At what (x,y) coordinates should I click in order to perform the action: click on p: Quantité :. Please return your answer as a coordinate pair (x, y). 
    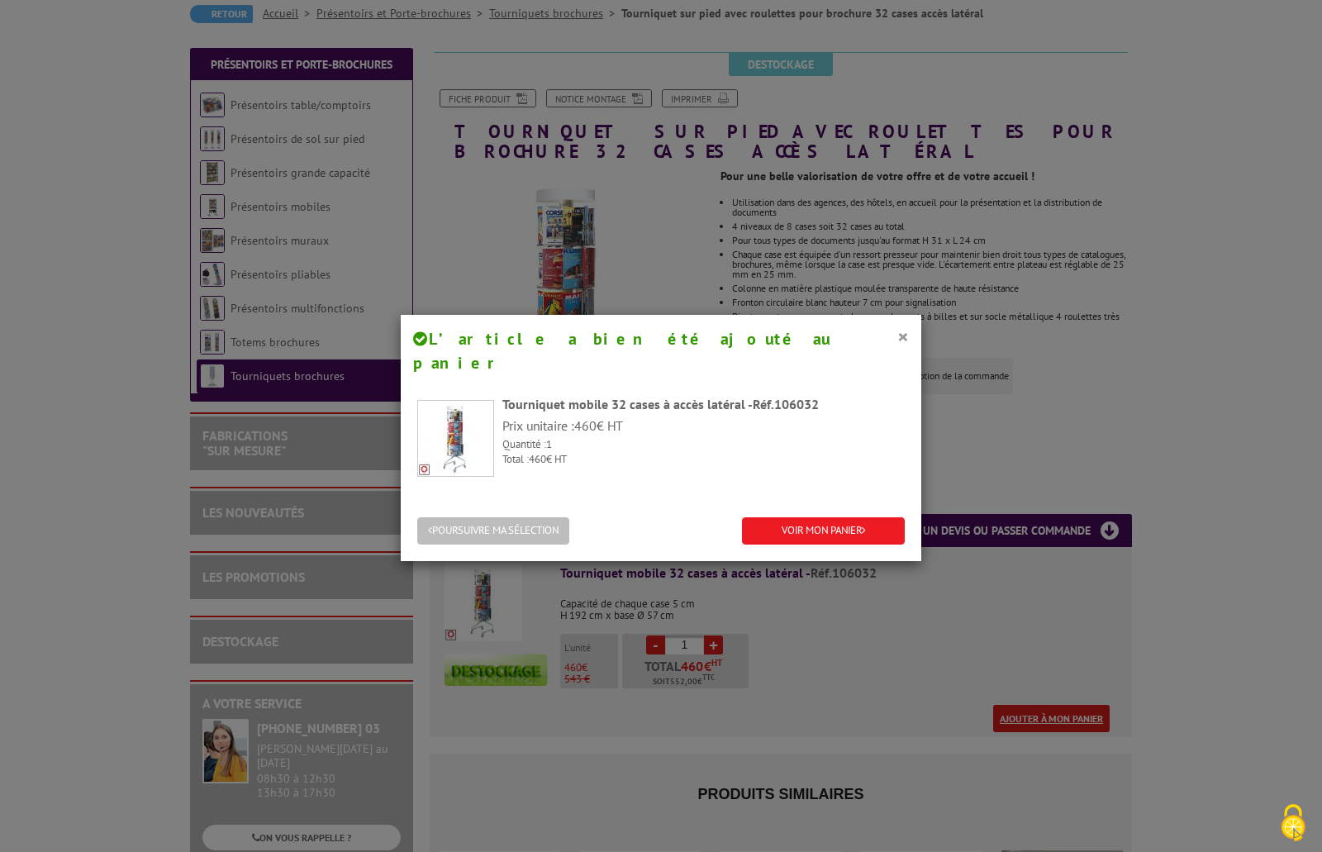
    Looking at the image, I should click on (703, 444).